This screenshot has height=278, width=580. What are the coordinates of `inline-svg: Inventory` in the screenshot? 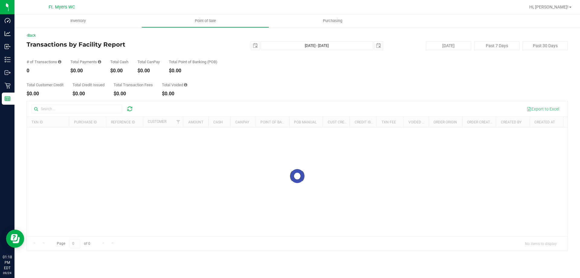 It's located at (8, 59).